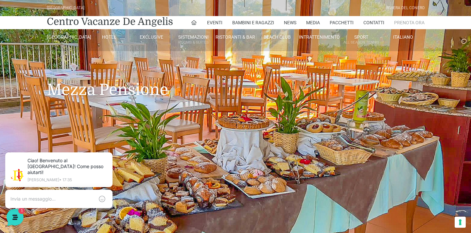 The width and height of the screenshot is (471, 233). I want to click on a: Contatti, so click(374, 23).